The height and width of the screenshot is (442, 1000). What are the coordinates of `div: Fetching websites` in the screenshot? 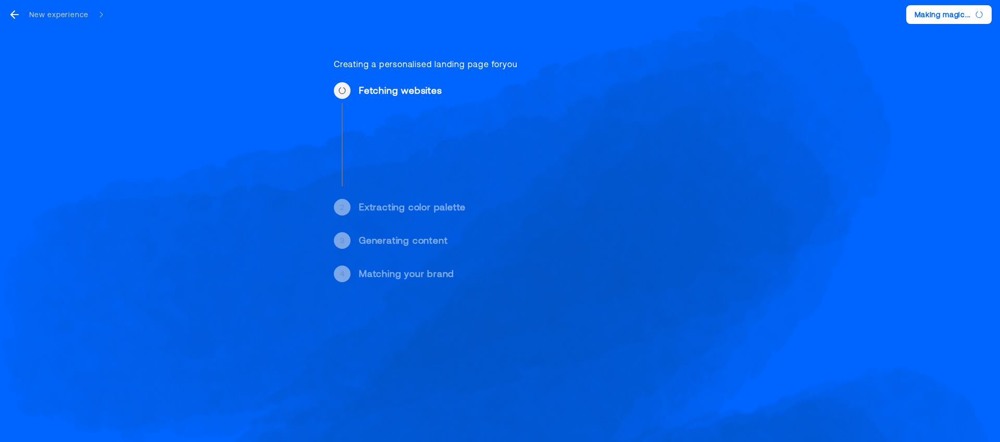 It's located at (527, 91).